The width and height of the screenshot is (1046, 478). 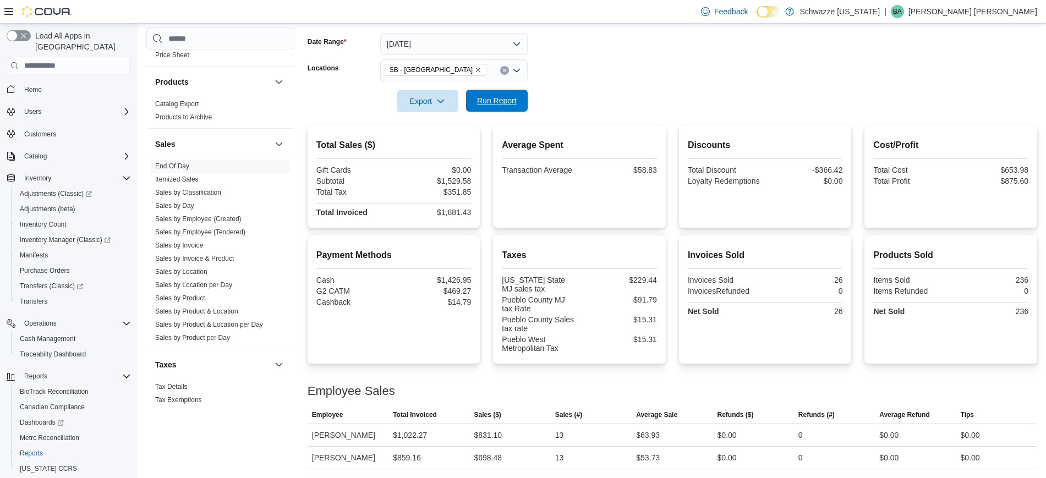 What do you see at coordinates (73, 209) in the screenshot?
I see `button: Adjustments (beta)` at bounding box center [73, 209].